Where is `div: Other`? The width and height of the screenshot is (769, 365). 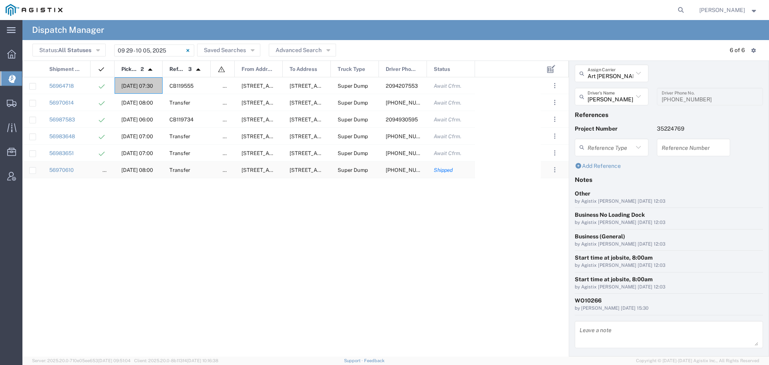
div: Other is located at coordinates (668, 193).